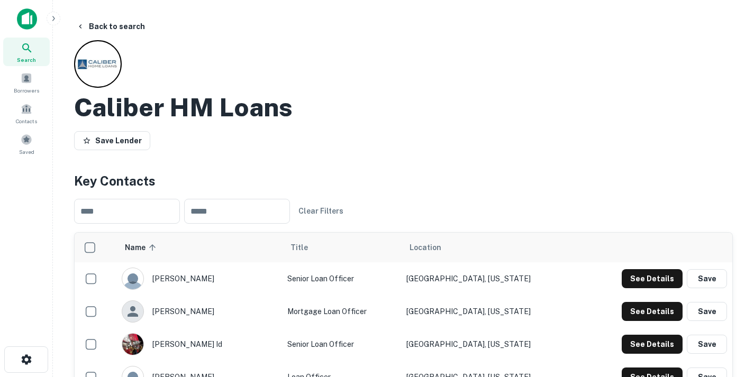 The width and height of the screenshot is (754, 377). I want to click on div: Contacts, so click(26, 113).